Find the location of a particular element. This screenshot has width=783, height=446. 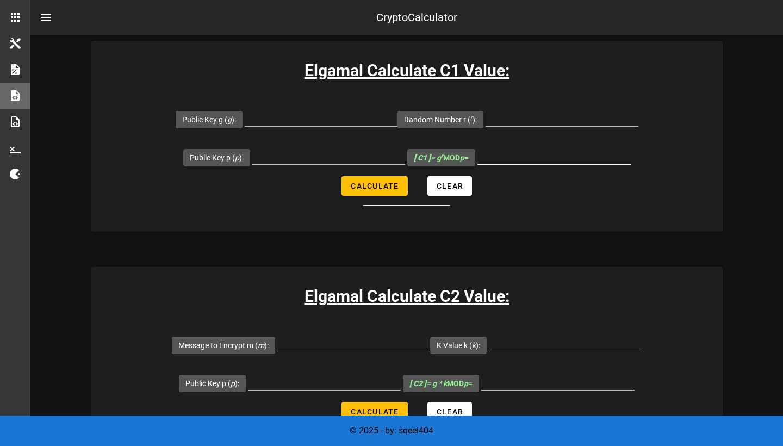

button: nav-menu-toggle is located at coordinates (46, 17).